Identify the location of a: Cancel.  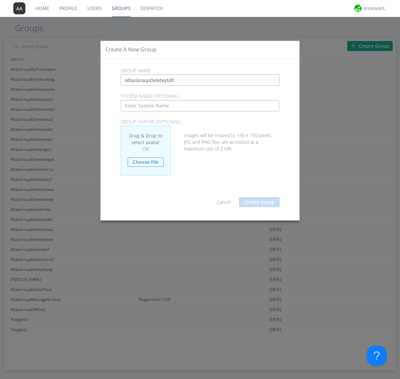
(224, 202).